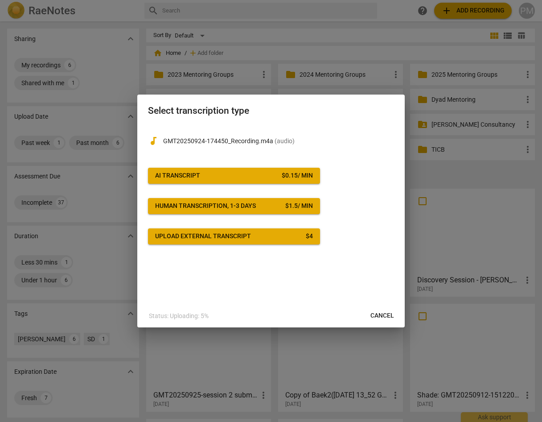  What do you see at coordinates (297, 176) in the screenshot?
I see `div: $ 0.15 / min` at bounding box center [297, 176].